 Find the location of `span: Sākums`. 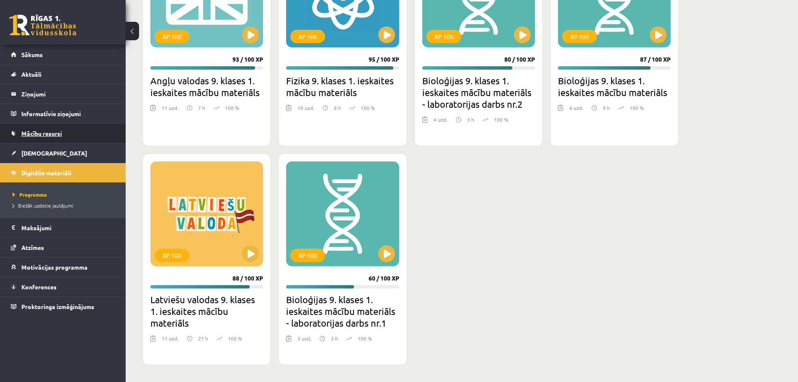

span: Sākums is located at coordinates (32, 54).